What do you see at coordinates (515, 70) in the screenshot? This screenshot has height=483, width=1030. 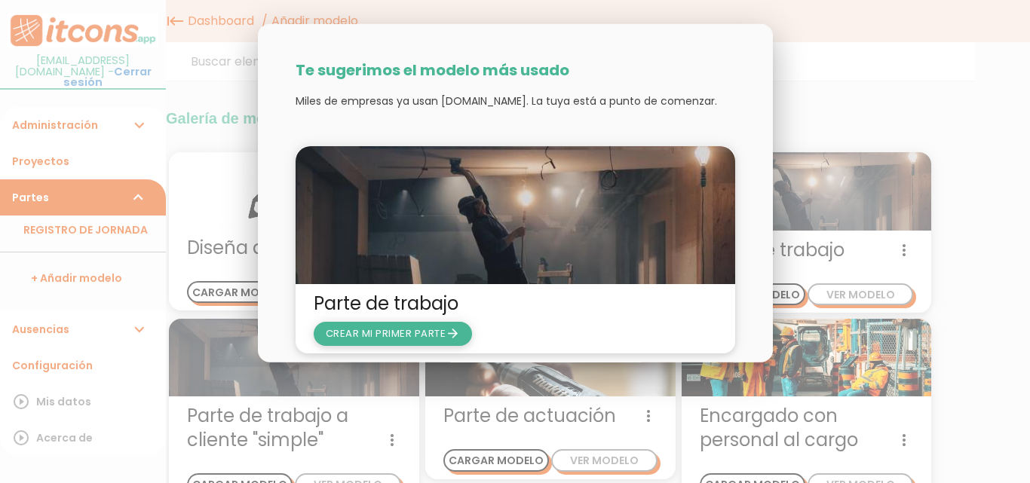 I see `h3: Te sugerimos el modelo más usado` at bounding box center [515, 70].